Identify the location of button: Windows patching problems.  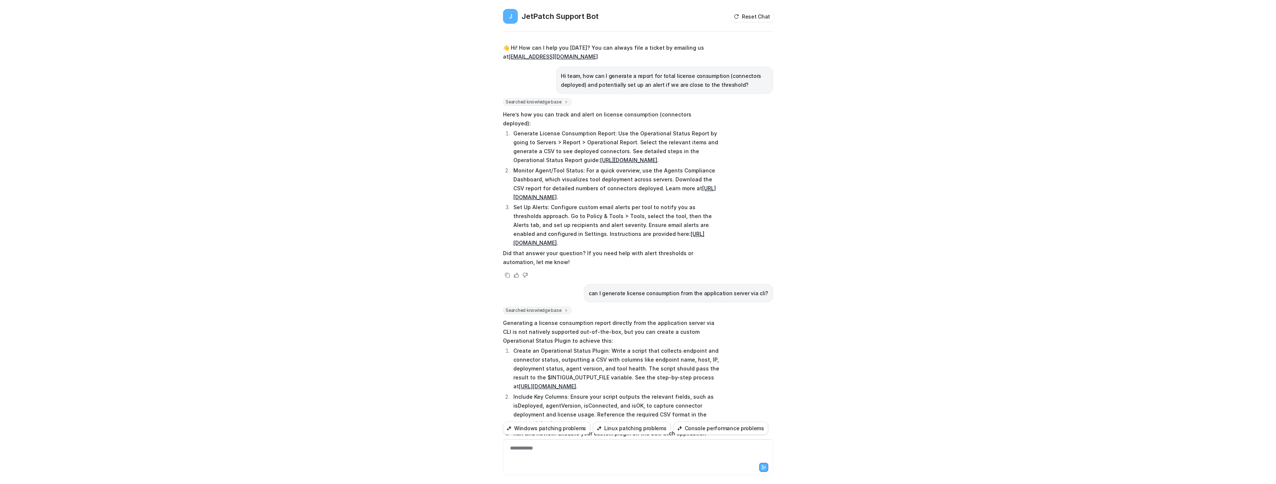
(546, 428).